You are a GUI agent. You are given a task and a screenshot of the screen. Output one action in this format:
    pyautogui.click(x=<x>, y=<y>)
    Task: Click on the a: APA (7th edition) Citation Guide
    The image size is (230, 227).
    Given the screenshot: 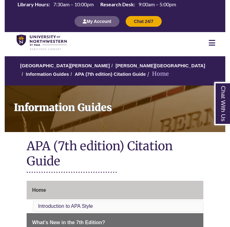 What is the action you would take?
    pyautogui.click(x=110, y=74)
    